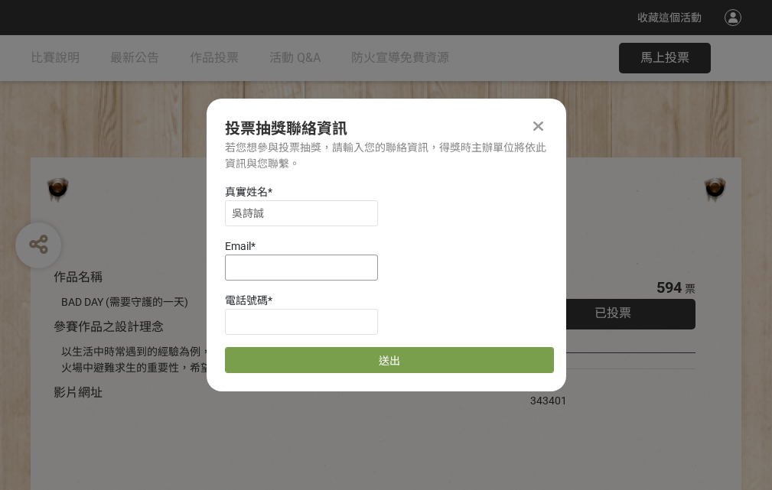  I want to click on button: 馬上投票, so click(665, 58).